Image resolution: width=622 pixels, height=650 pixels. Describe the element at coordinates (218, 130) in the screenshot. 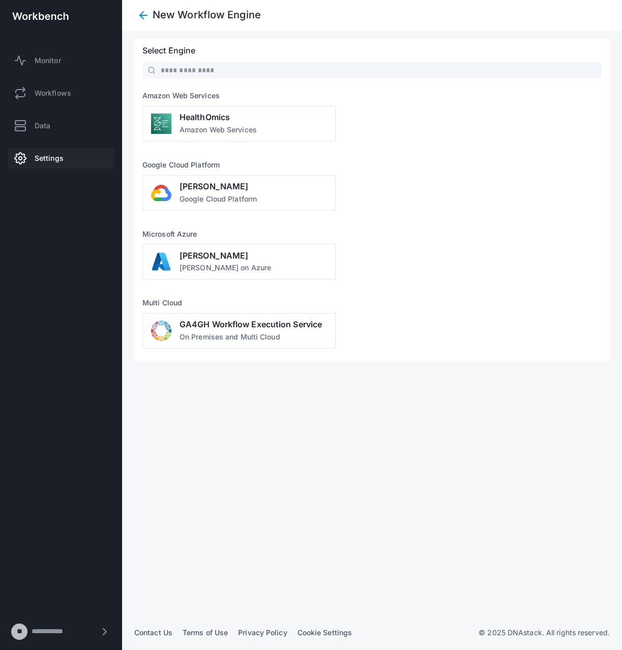

I see `span: Amazon Web Services` at that location.